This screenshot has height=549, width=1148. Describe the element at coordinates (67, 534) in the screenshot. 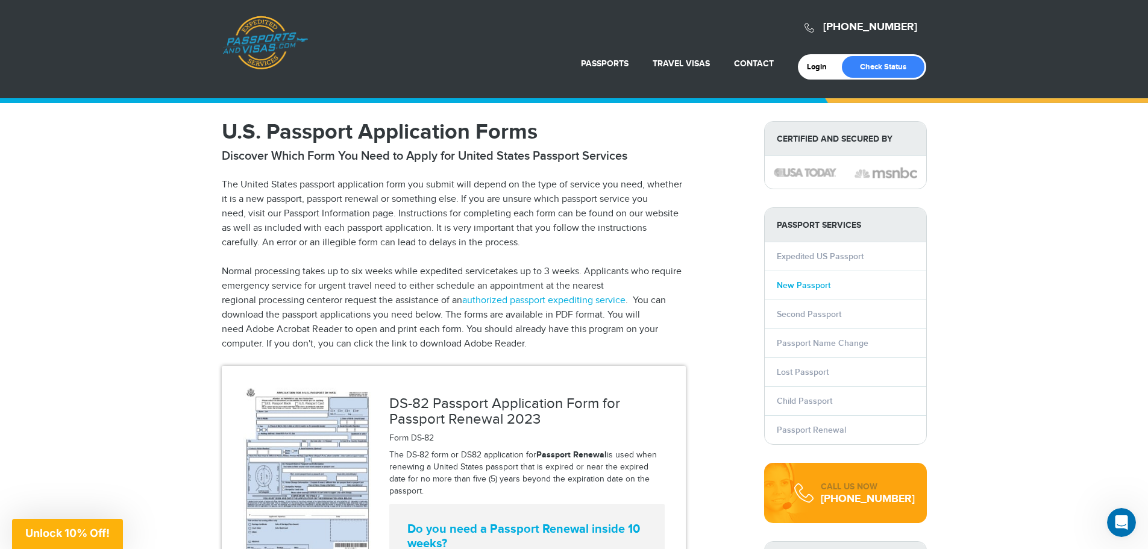

I see `div: Unlock 10% Off!` at that location.